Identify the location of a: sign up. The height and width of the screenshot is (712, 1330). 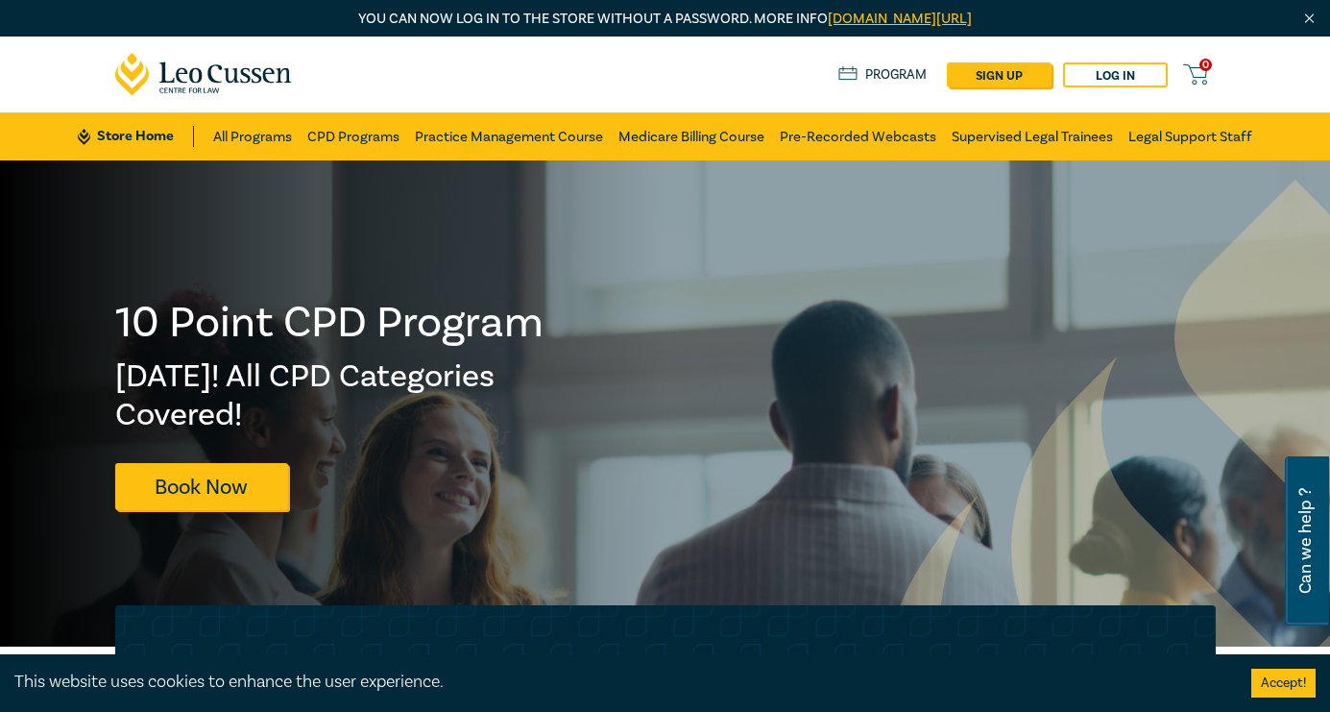
(999, 75).